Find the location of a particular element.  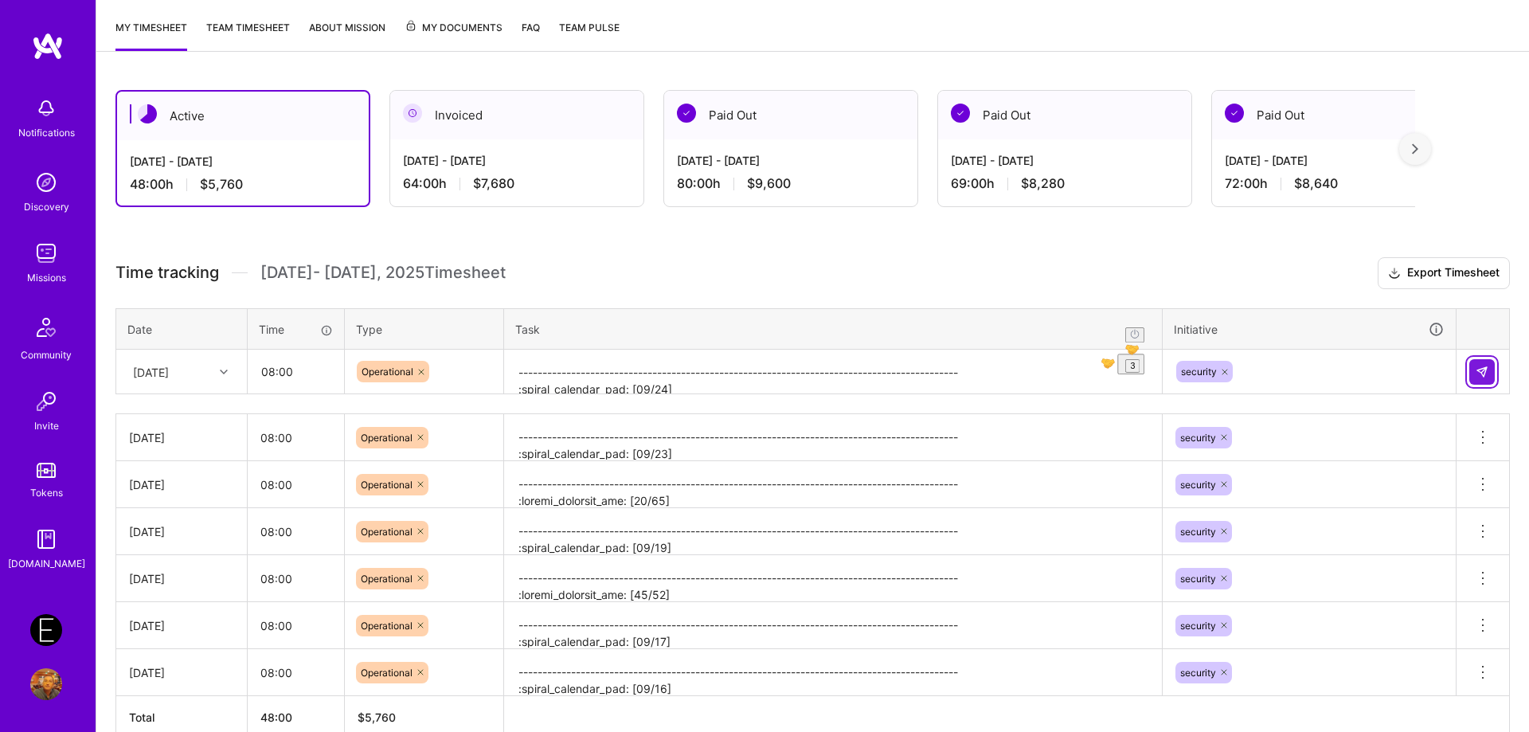

div: Time is located at coordinates (295, 329).